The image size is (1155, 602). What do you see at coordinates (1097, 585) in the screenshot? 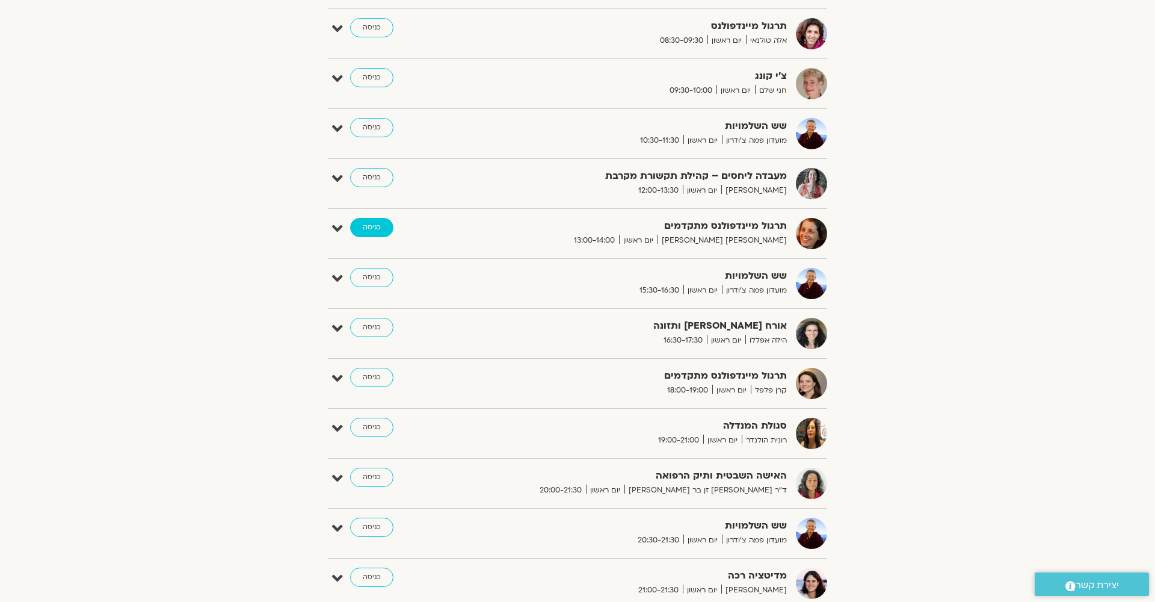
I see `span: יצירת קשר` at bounding box center [1097, 585].